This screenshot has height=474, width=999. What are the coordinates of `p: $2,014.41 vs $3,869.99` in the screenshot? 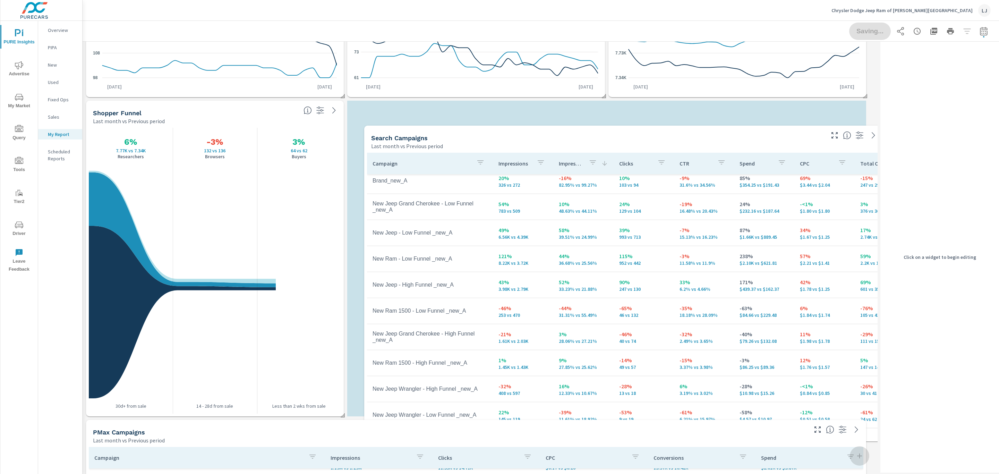 It's located at (809, 468).